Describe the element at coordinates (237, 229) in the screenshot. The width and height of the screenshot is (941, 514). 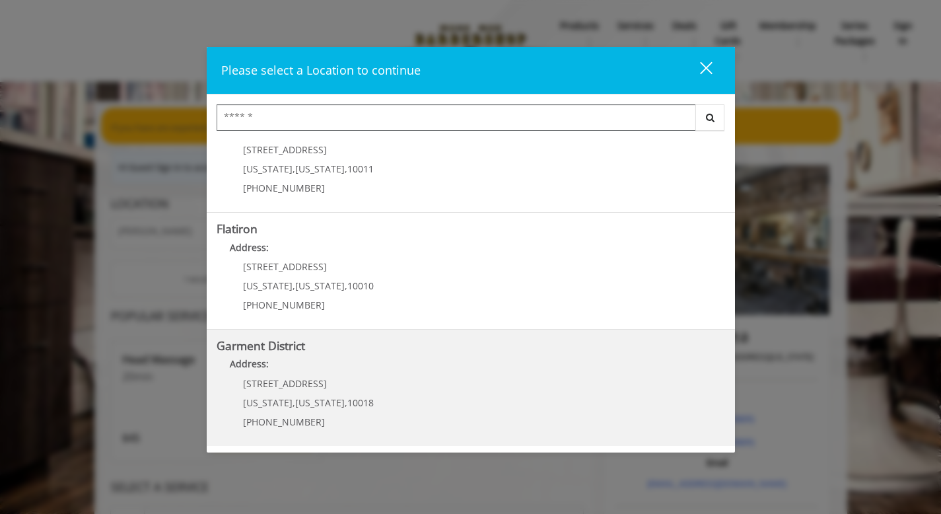
I see `b: Flatiron` at that location.